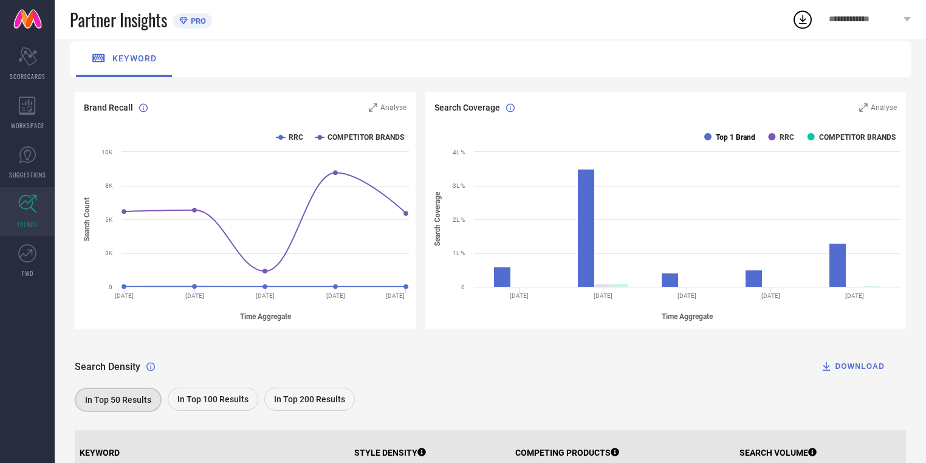  I want to click on p: COMPETING PRODUCTS, so click(567, 453).